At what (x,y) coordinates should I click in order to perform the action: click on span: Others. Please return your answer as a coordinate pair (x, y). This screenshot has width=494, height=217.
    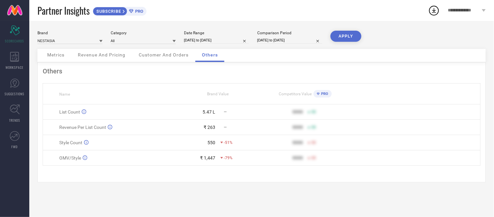
    Looking at the image, I should click on (210, 55).